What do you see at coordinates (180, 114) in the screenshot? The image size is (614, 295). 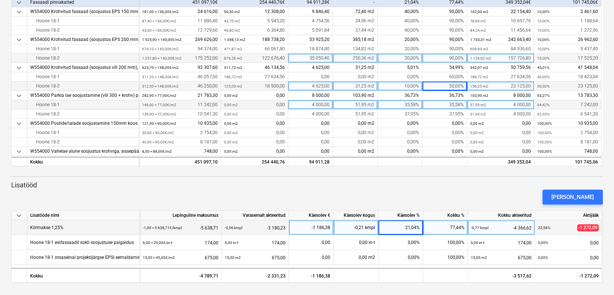 I see `div: 10 541,30` at bounding box center [180, 114].